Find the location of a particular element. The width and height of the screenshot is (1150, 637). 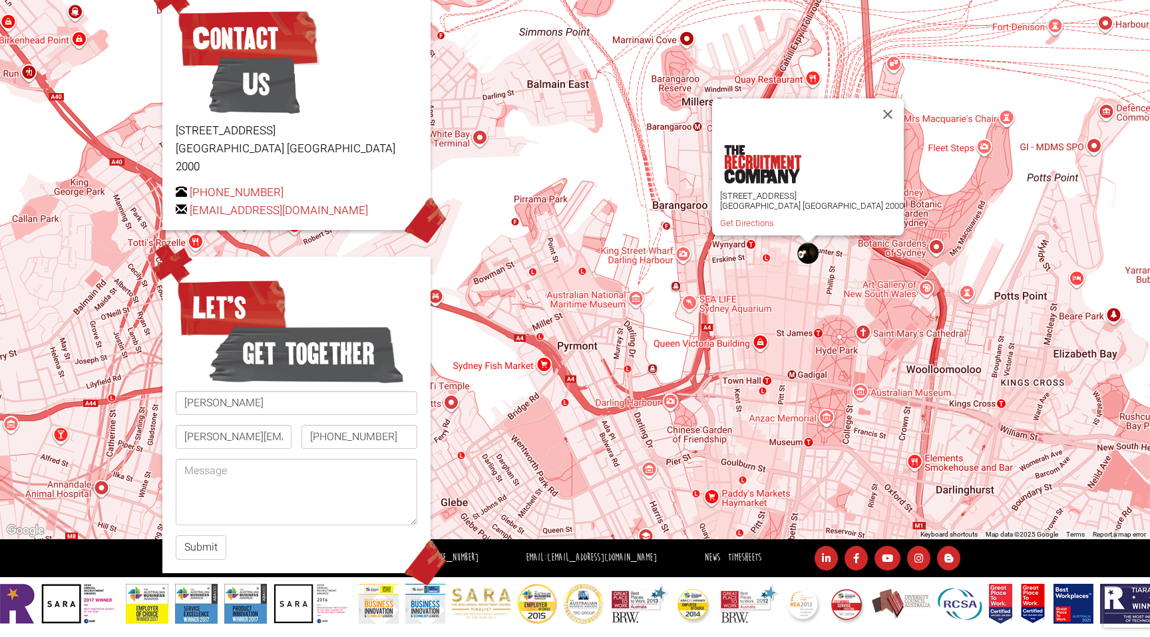

input: Phone is located at coordinates (359, 437).